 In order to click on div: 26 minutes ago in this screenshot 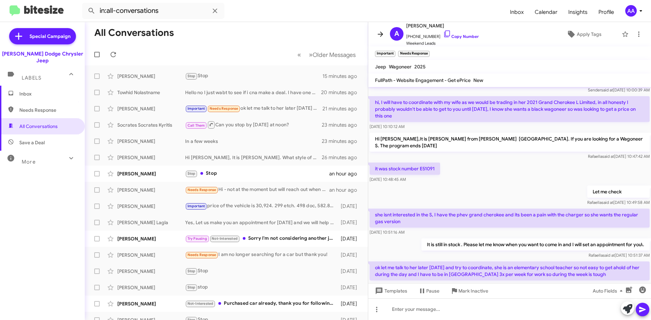, I will do `click(342, 158)`.